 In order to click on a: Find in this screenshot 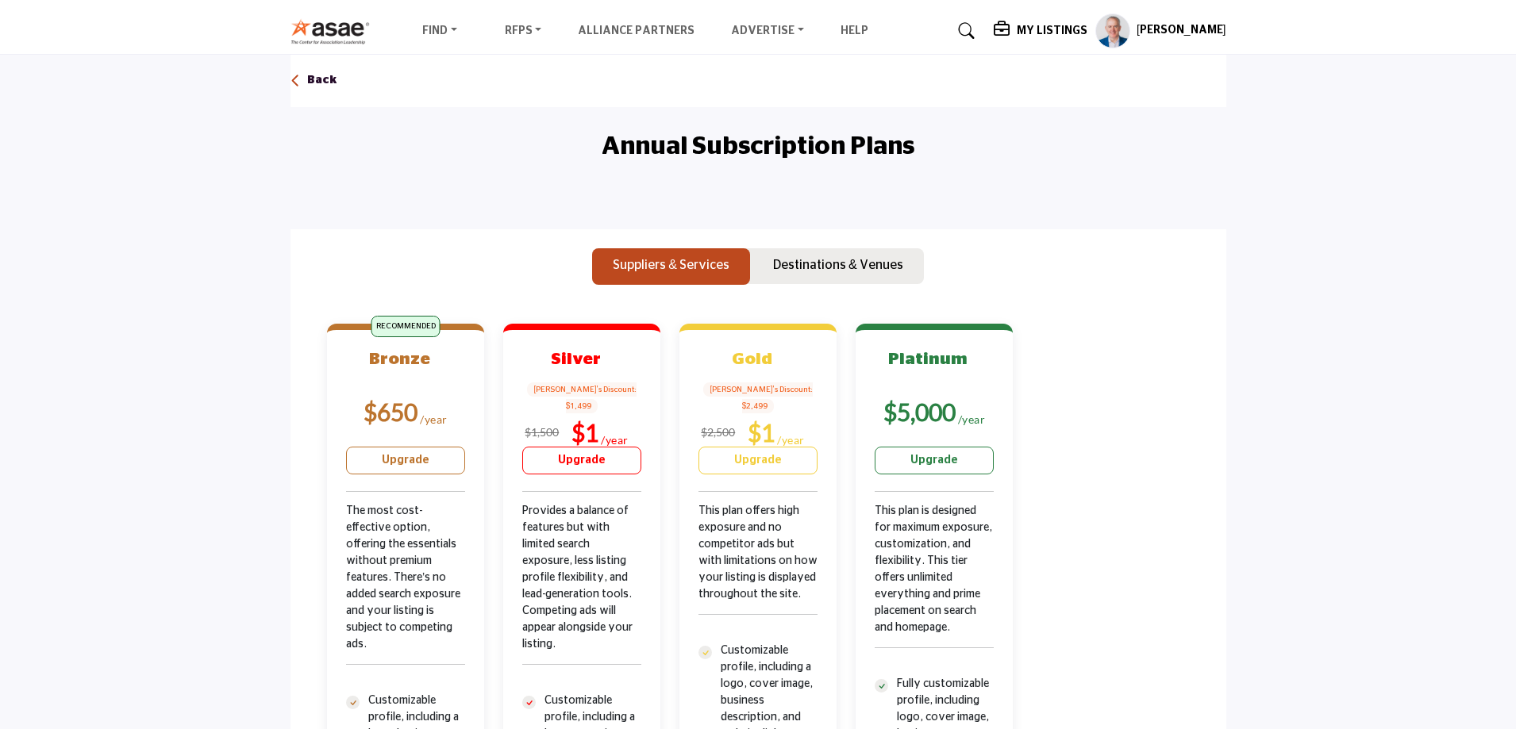, I will do `click(440, 31)`.